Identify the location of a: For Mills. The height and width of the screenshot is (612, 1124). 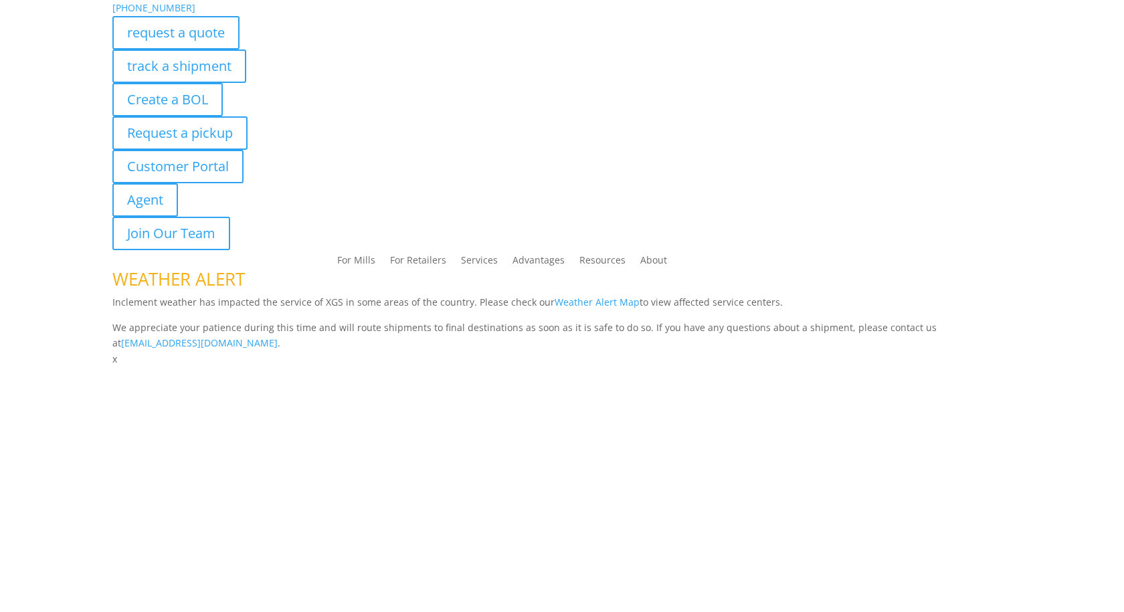
(356, 263).